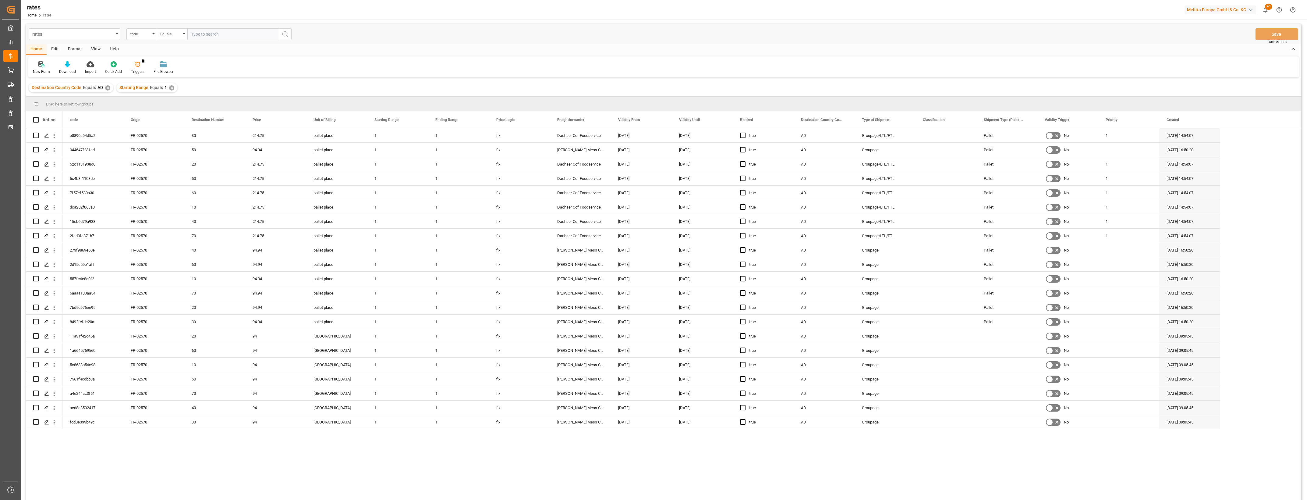  I want to click on div: 40, so click(215, 250).